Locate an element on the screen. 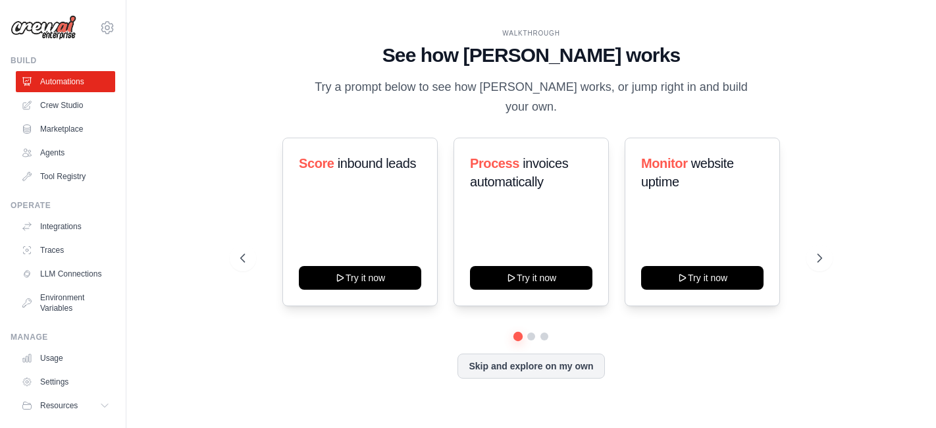  span: Process is located at coordinates (494, 163).